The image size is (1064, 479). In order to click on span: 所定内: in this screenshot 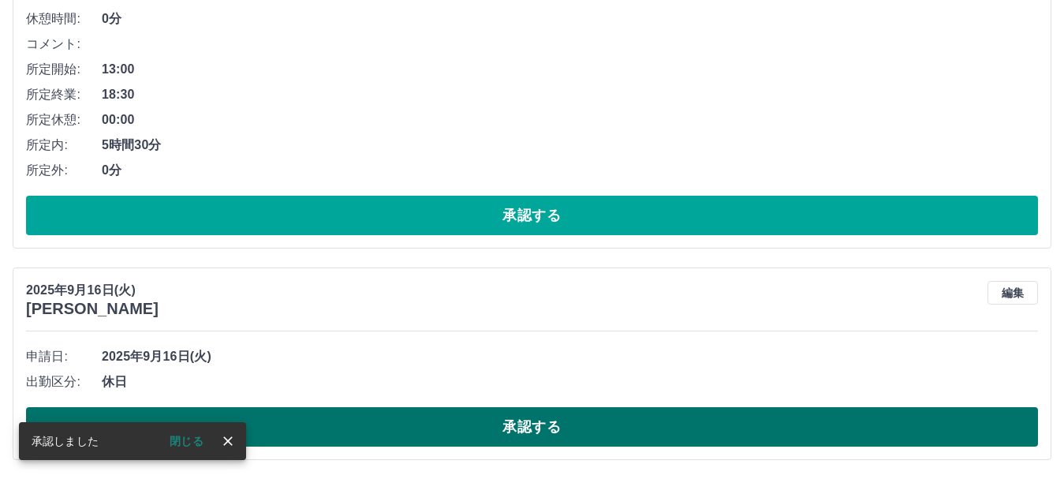, I will do `click(64, 145)`.